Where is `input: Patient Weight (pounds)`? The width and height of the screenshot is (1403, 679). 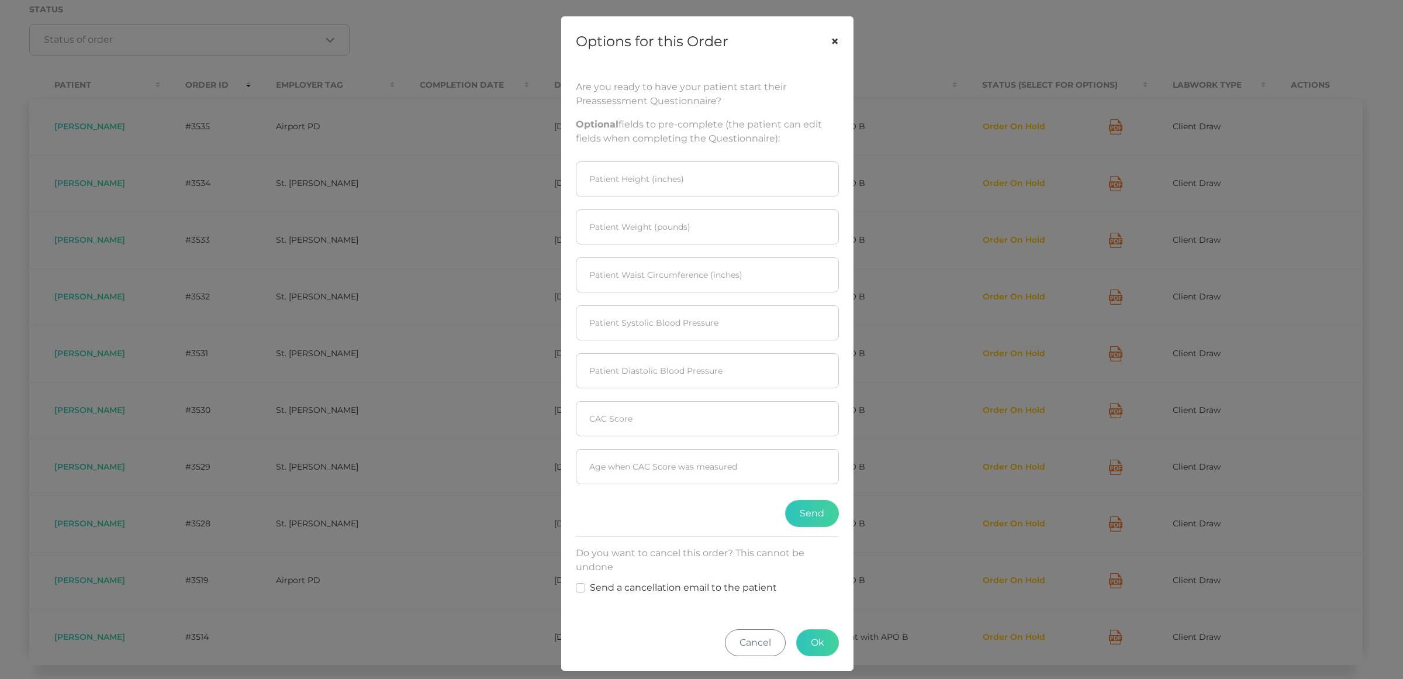 input: Patient Weight (pounds) is located at coordinates (707, 227).